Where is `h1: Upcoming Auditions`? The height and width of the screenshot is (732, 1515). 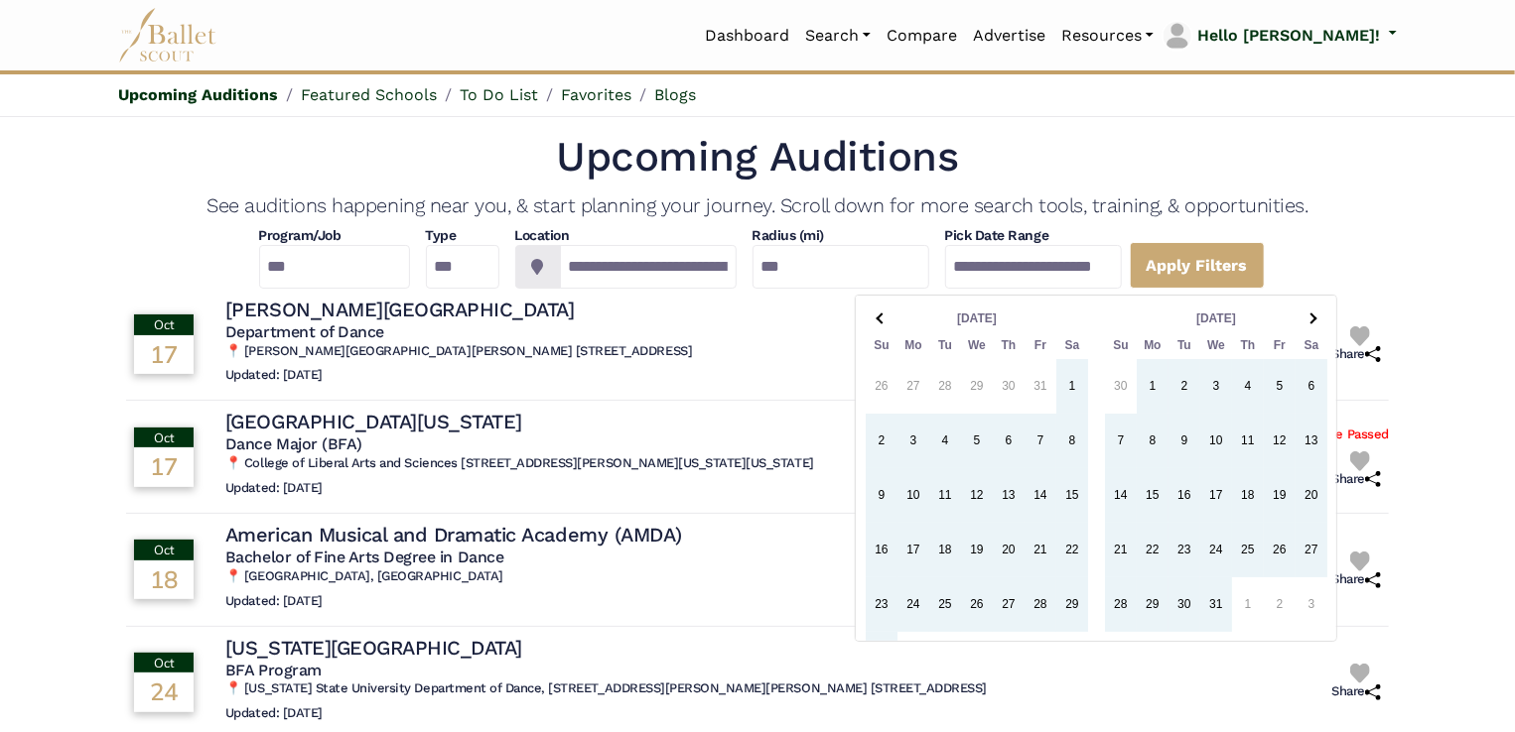 h1: Upcoming Auditions is located at coordinates (757, 157).